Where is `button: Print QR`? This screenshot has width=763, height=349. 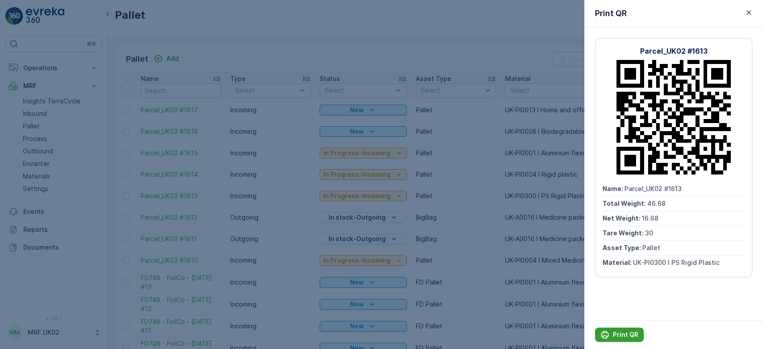
button: Print QR is located at coordinates (619, 334).